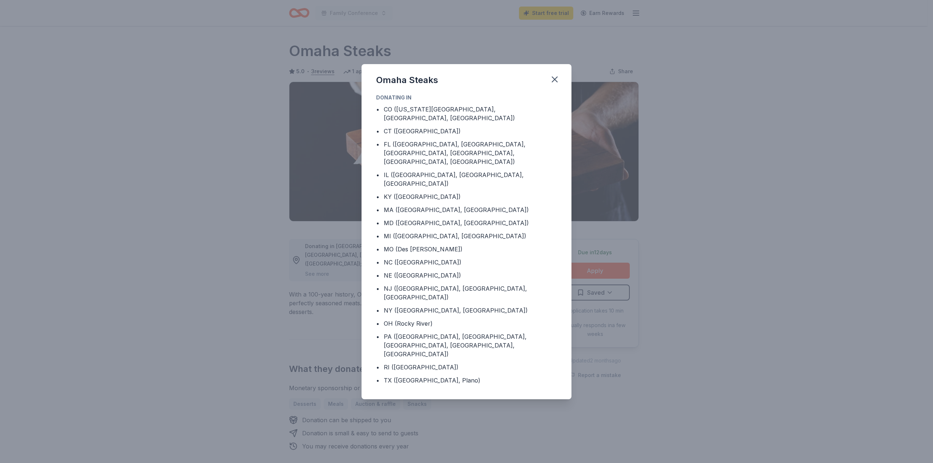 This screenshot has height=463, width=933. What do you see at coordinates (467, 98) in the screenshot?
I see `div: Donating in` at bounding box center [467, 98].